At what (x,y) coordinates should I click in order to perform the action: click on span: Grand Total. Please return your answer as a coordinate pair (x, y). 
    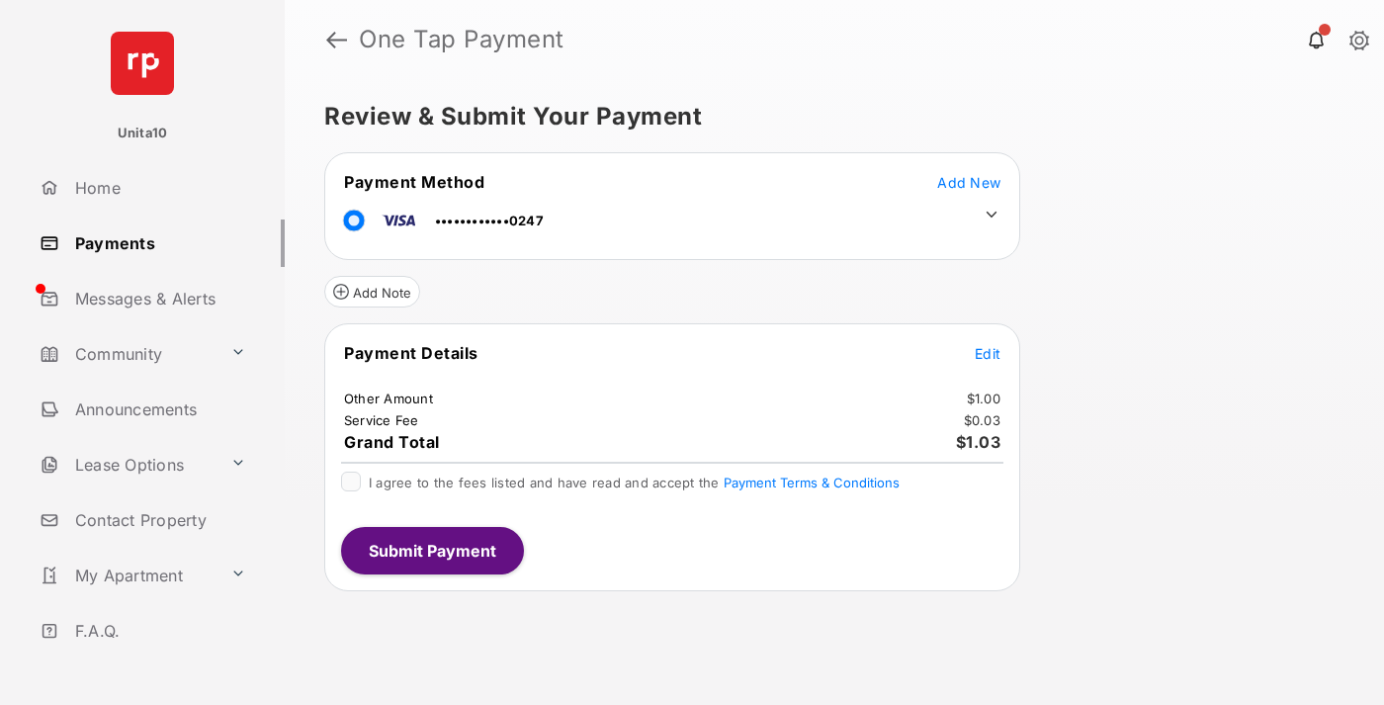
    Looking at the image, I should click on (391, 442).